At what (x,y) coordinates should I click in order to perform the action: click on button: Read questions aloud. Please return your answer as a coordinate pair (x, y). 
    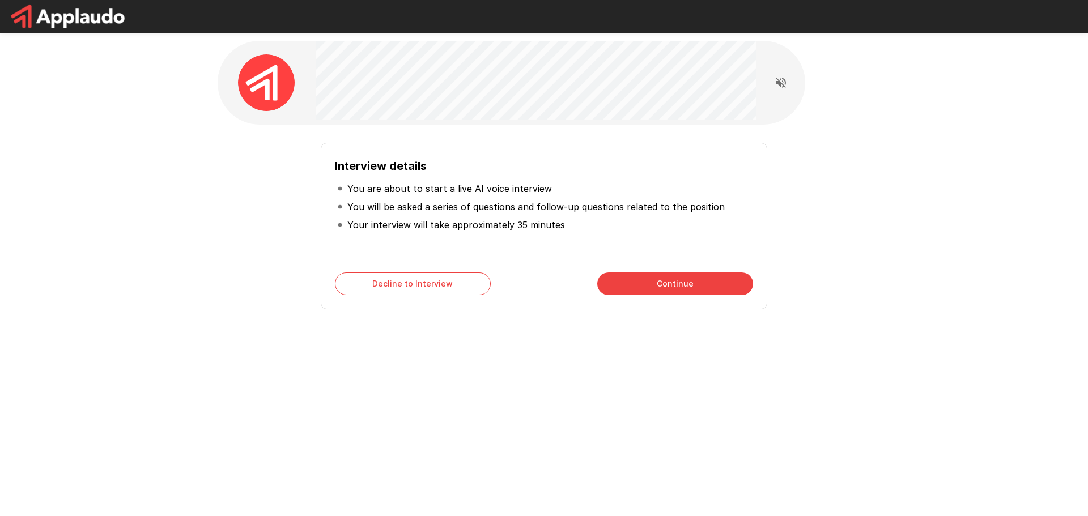
    Looking at the image, I should click on (781, 83).